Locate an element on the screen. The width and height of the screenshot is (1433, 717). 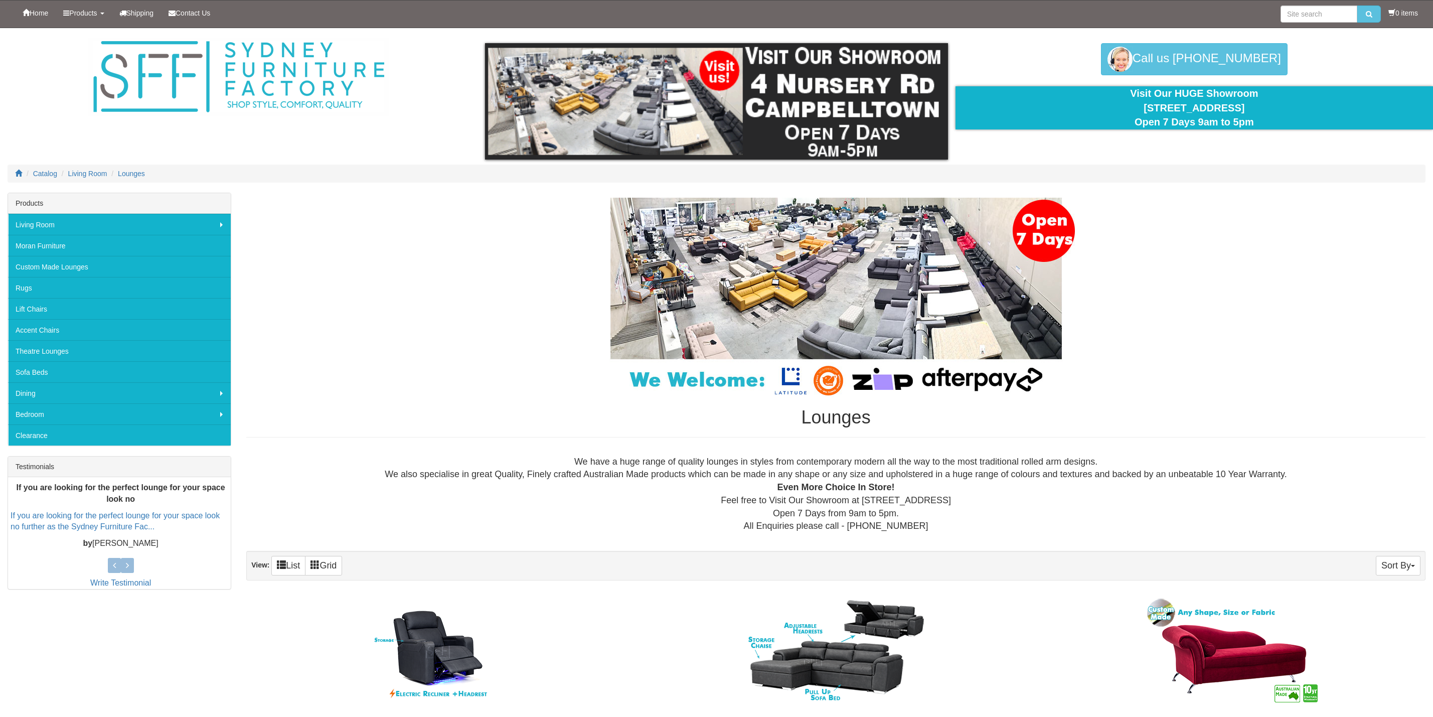
div: We have a huge range of quality lounges in styles from contemporary modern all the way to the mos... is located at coordinates (835, 494).